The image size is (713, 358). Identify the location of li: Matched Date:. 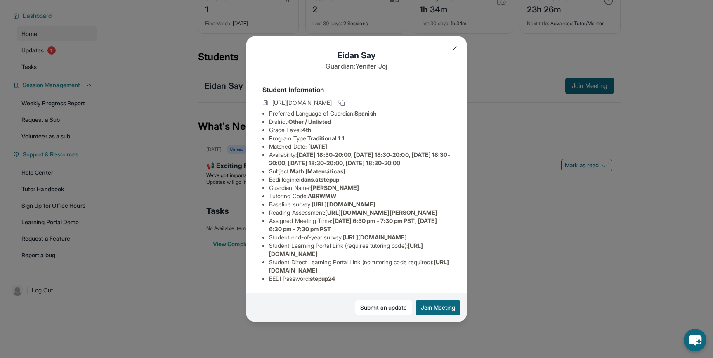
(360, 147).